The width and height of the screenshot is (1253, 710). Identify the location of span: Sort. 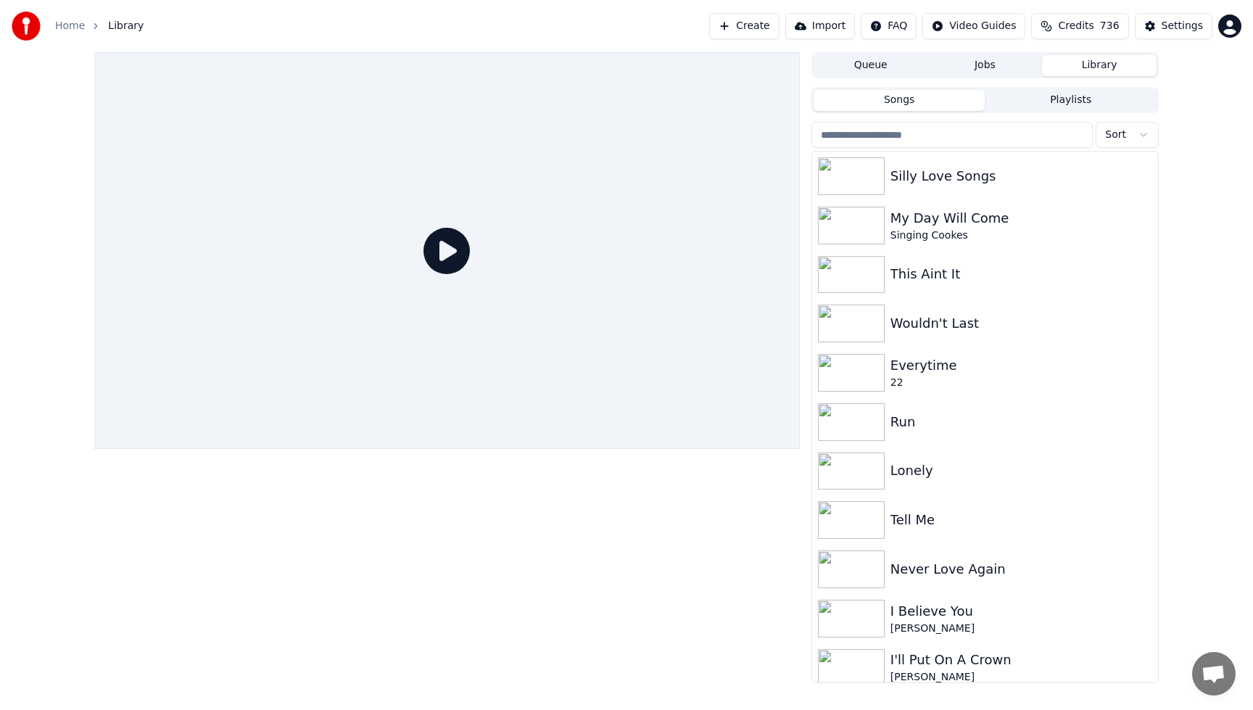
(1115, 135).